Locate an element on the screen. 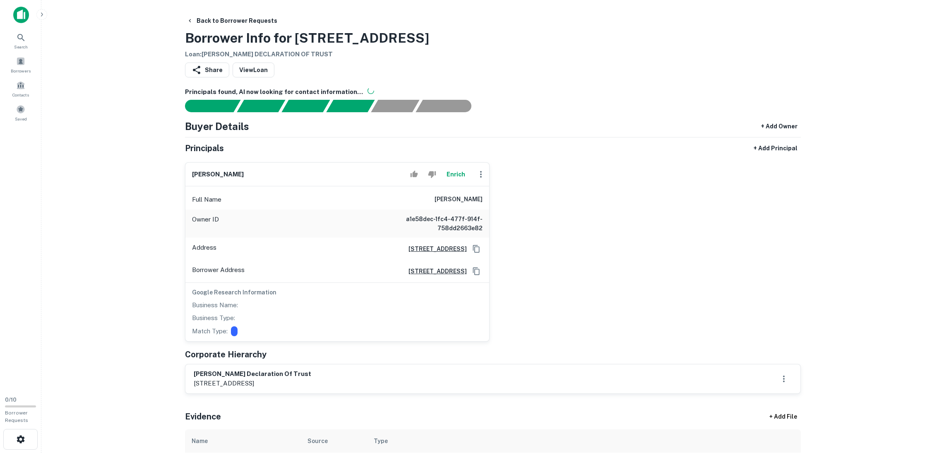 The height and width of the screenshot is (453, 944). img: capitalize-icon.png is located at coordinates (21, 15).